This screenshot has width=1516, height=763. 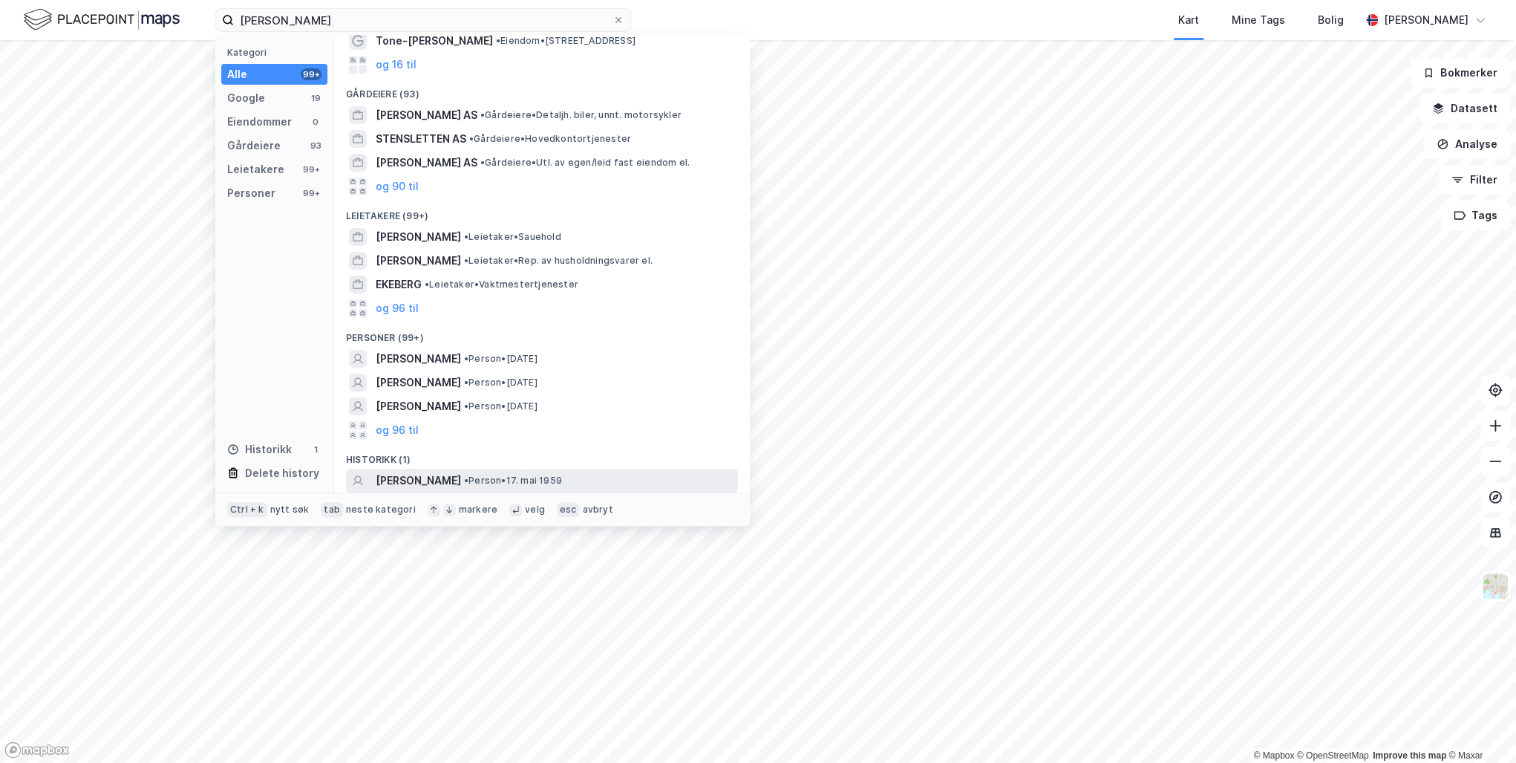 I want to click on button: og 90 til, so click(x=397, y=186).